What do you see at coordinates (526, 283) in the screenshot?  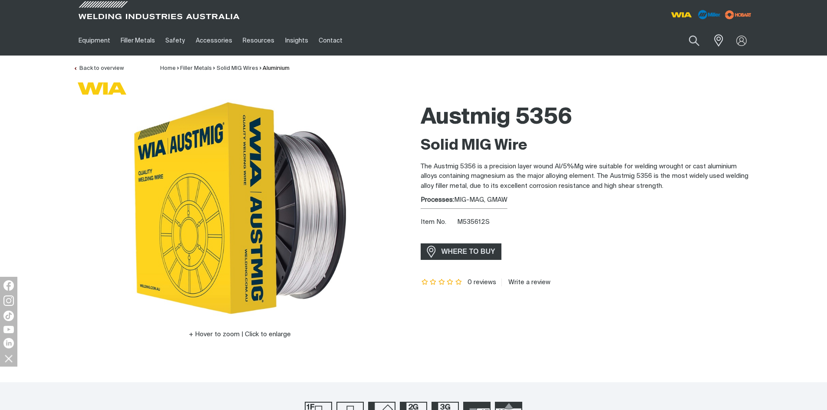 I see `a: Write a review` at bounding box center [526, 283].